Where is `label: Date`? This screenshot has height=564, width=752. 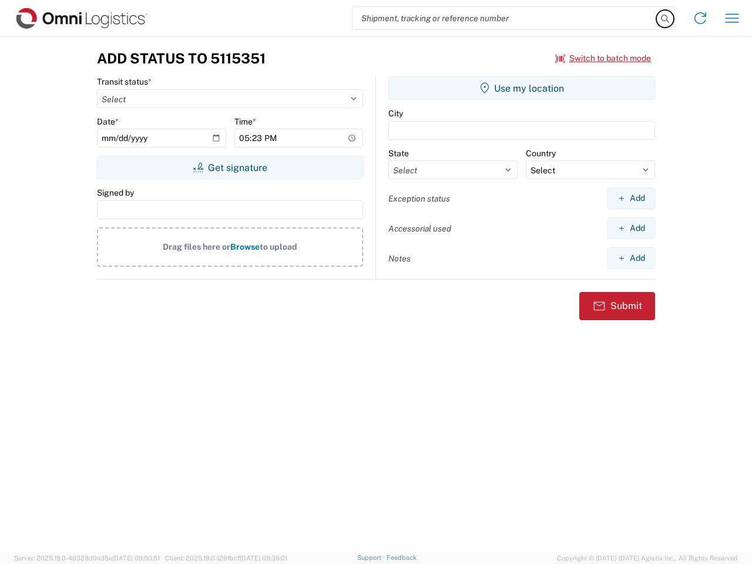 label: Date is located at coordinates (108, 122).